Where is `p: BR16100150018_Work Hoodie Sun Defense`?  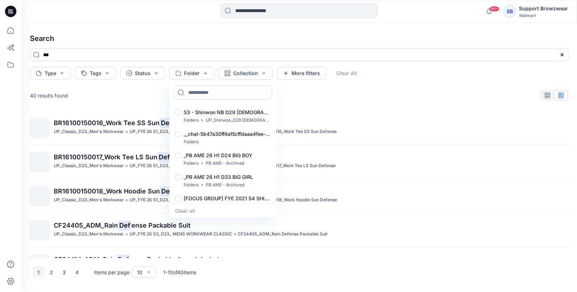
p: BR16100150018_Work Hoodie Sun Defense is located at coordinates (294, 200).